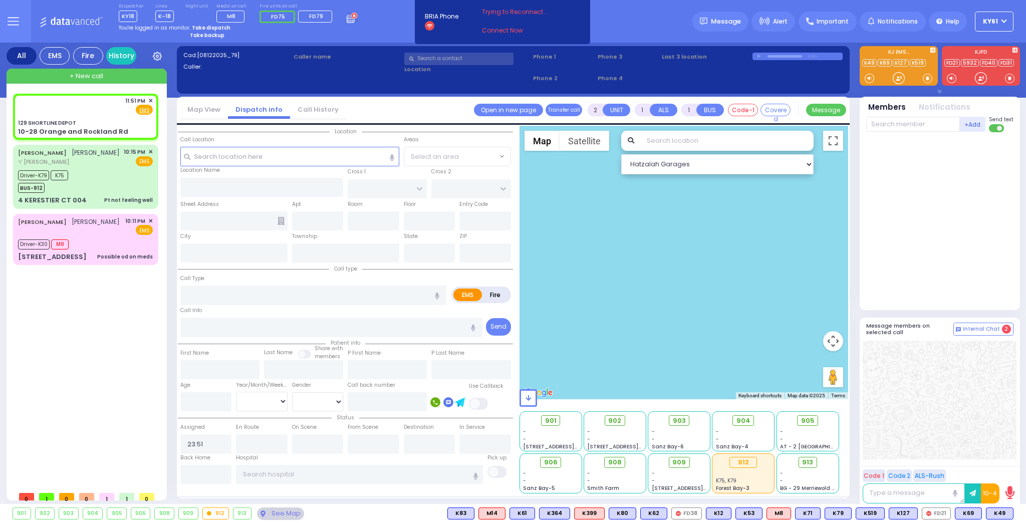 The height and width of the screenshot is (523, 1026). I want to click on label: Call Info, so click(191, 311).